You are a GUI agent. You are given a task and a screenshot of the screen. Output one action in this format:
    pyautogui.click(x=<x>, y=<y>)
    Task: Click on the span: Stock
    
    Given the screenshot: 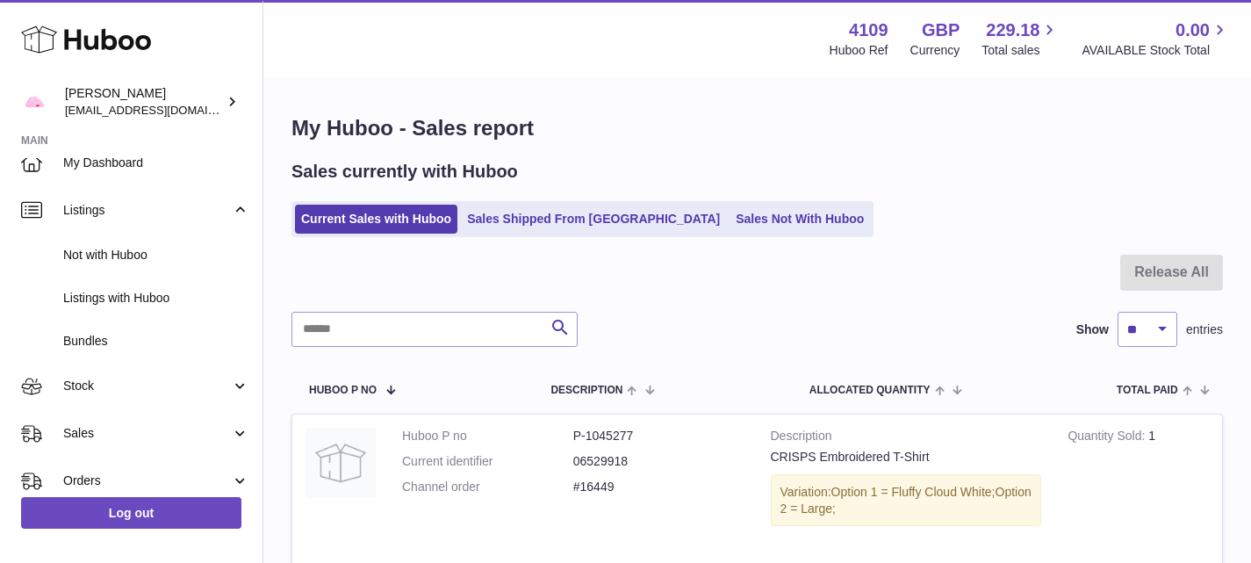 What is the action you would take?
    pyautogui.click(x=147, y=385)
    